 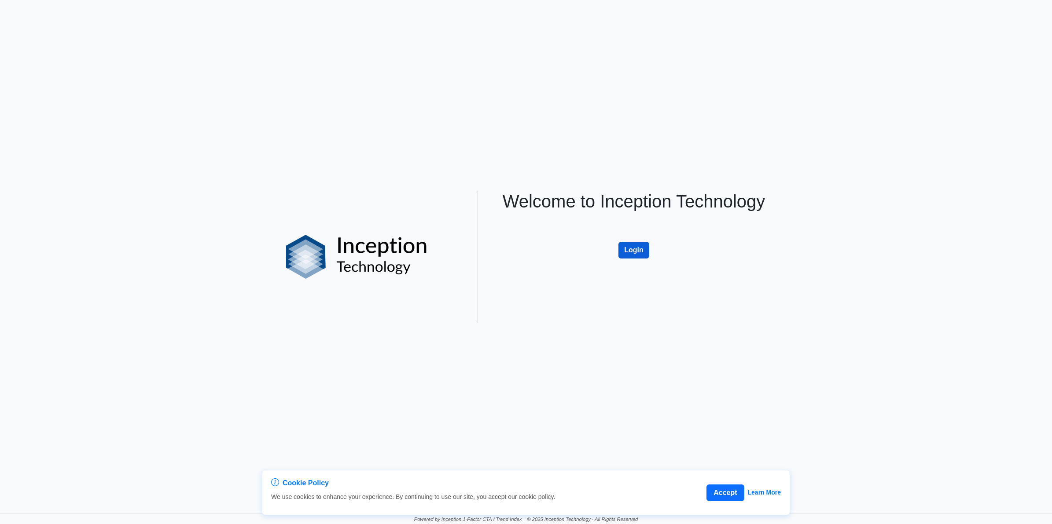 I want to click on span: Cookie Policy, so click(x=305, y=484).